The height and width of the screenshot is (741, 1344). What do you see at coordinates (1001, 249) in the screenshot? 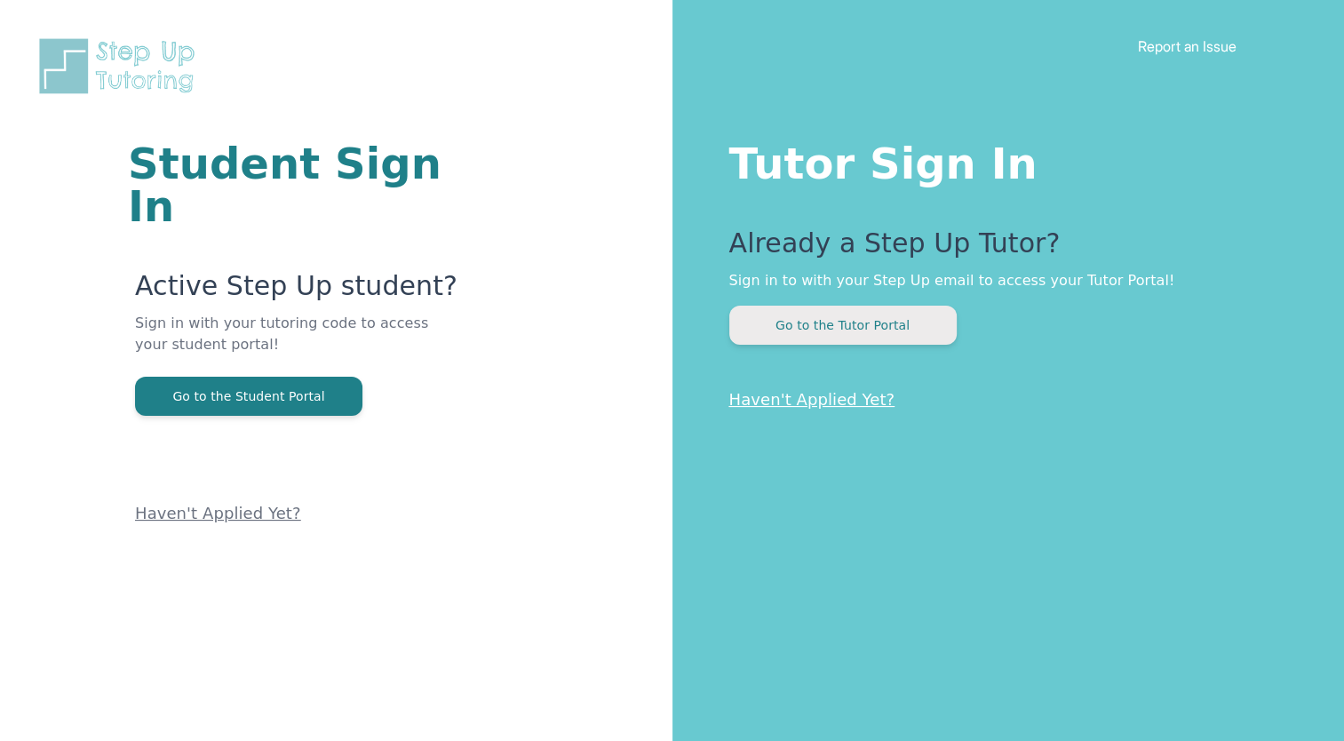
I see `p: Already a Step Up Tutor?` at bounding box center [1001, 249].